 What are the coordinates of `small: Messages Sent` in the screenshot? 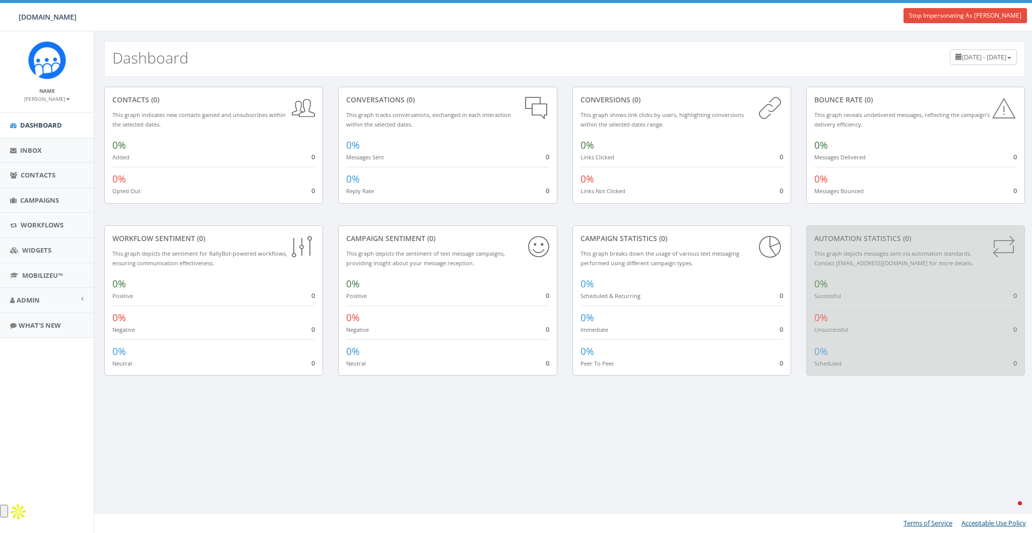 It's located at (365, 157).